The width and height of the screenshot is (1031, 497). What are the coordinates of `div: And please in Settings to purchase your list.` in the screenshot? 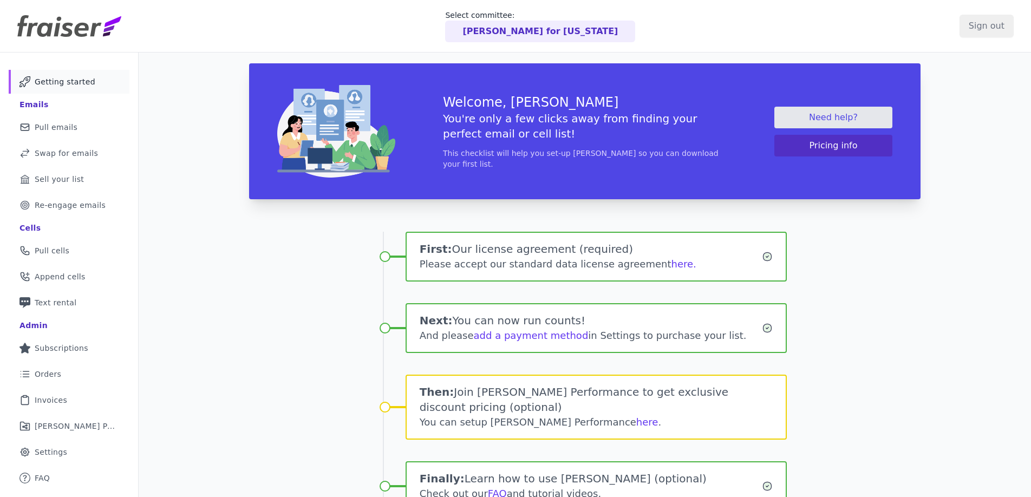 It's located at (591, 336).